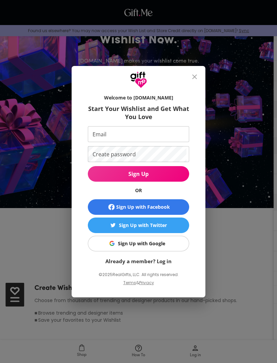 Image resolution: width=277 pixels, height=363 pixels. What do you see at coordinates (142, 243) in the screenshot?
I see `div: Sign Up with Google` at bounding box center [142, 243].